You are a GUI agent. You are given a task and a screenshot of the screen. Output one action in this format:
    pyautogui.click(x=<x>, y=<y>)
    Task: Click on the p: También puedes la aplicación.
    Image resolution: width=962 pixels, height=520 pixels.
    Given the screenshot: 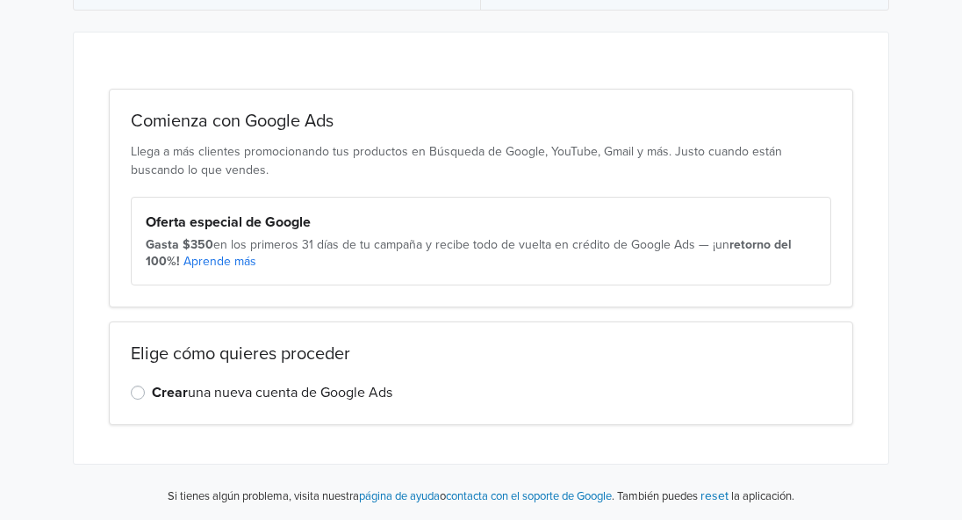 What is the action you would take?
    pyautogui.click(x=704, y=495)
    